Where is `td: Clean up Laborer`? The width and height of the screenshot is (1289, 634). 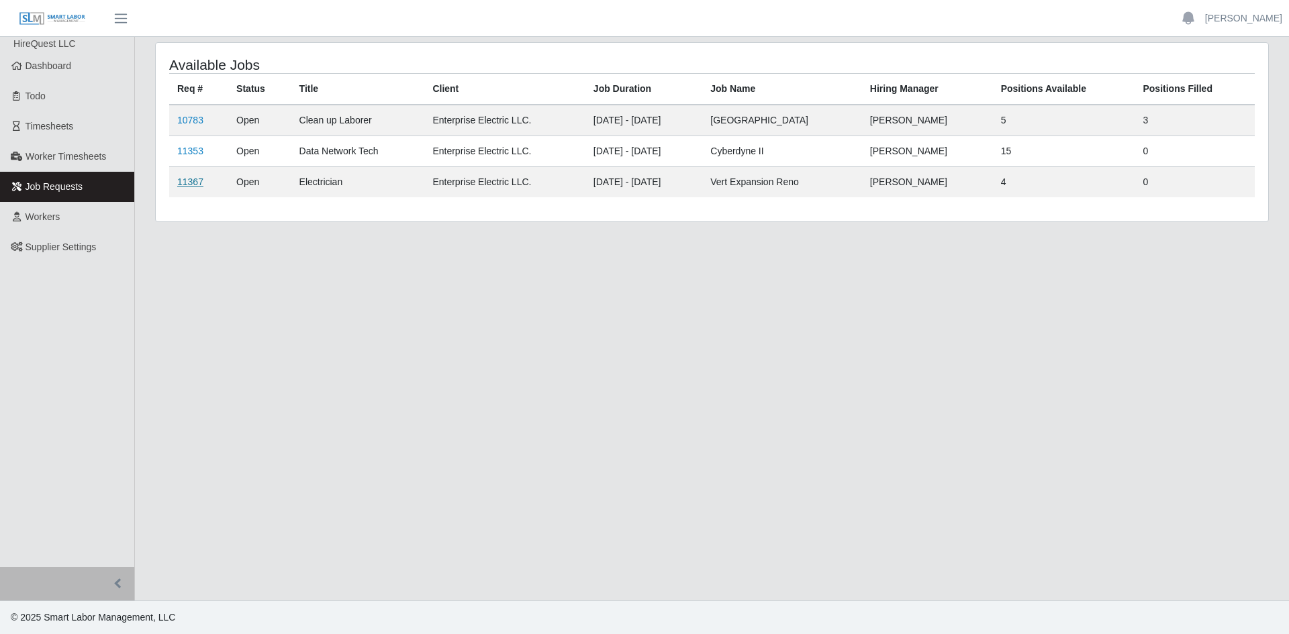 td: Clean up Laborer is located at coordinates (358, 120).